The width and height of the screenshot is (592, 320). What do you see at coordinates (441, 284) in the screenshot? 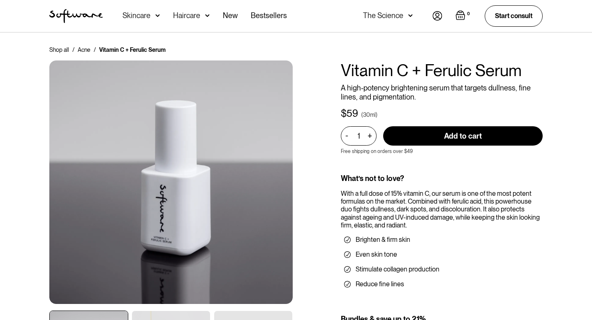
I see `li: Reduce fine lines` at bounding box center [441, 284].